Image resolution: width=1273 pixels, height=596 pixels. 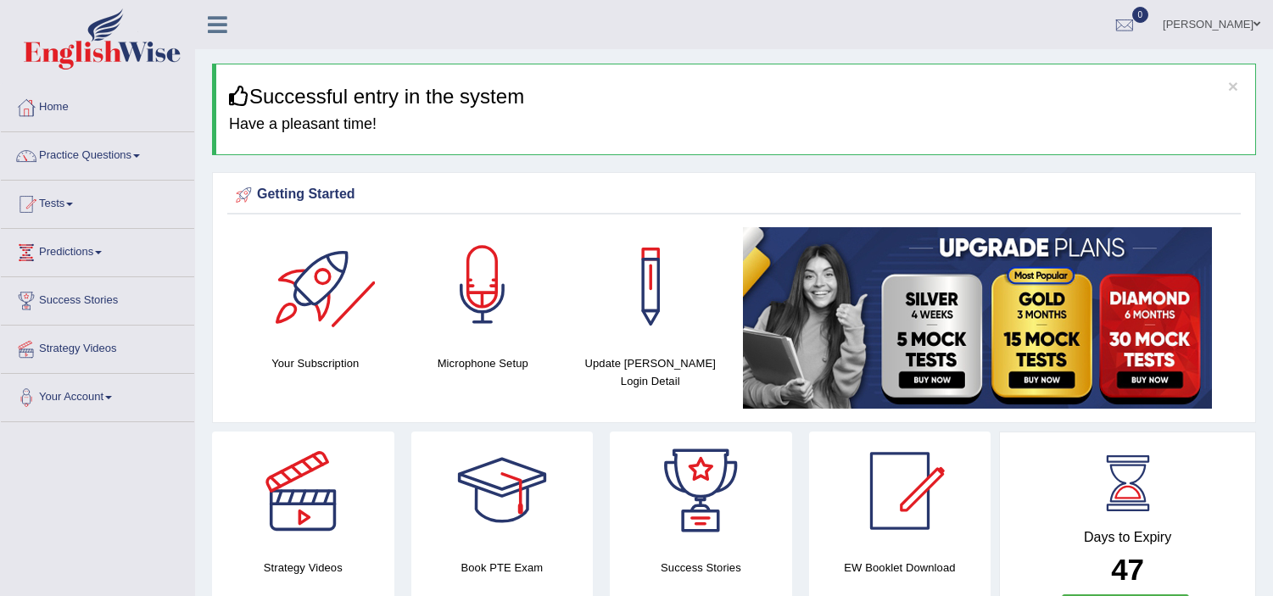 What do you see at coordinates (98, 299) in the screenshot?
I see `a: Success Stories` at bounding box center [98, 299].